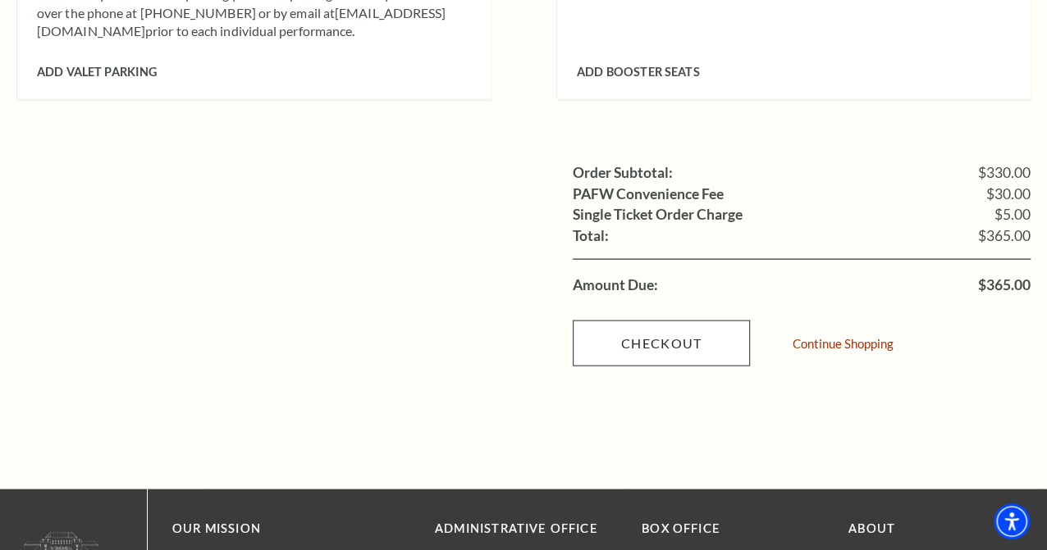  Describe the element at coordinates (648, 194) in the screenshot. I see `label: PAFW Convenience Fee` at that location.